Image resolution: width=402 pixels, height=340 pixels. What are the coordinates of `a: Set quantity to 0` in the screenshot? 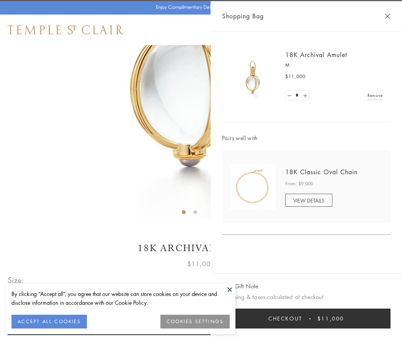 It's located at (289, 95).